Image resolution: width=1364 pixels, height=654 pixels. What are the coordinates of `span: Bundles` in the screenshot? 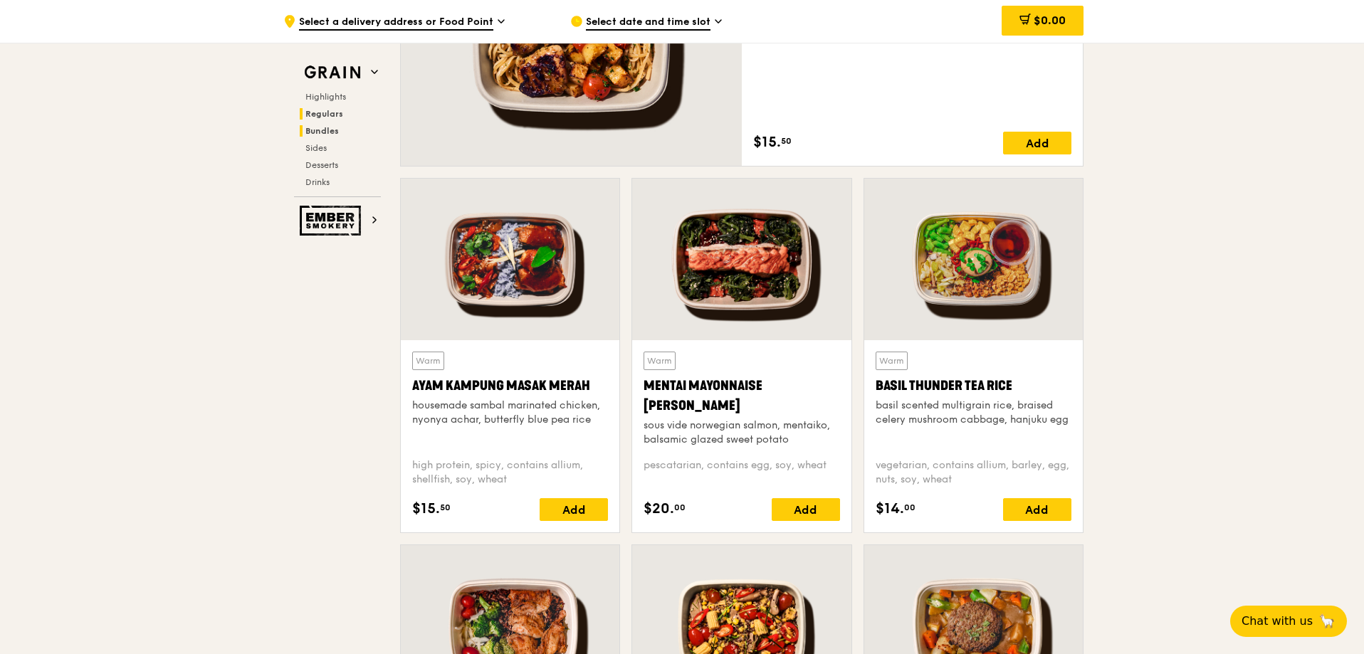 It's located at (322, 131).